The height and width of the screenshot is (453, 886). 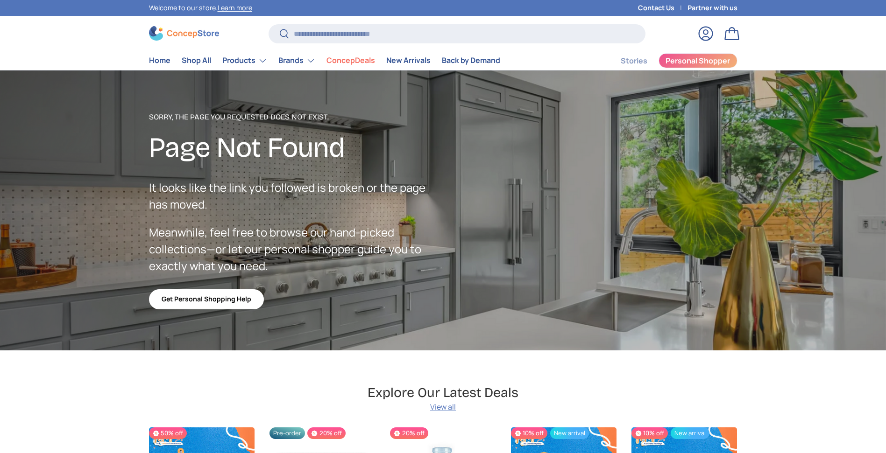 I want to click on a: Products, so click(x=245, y=61).